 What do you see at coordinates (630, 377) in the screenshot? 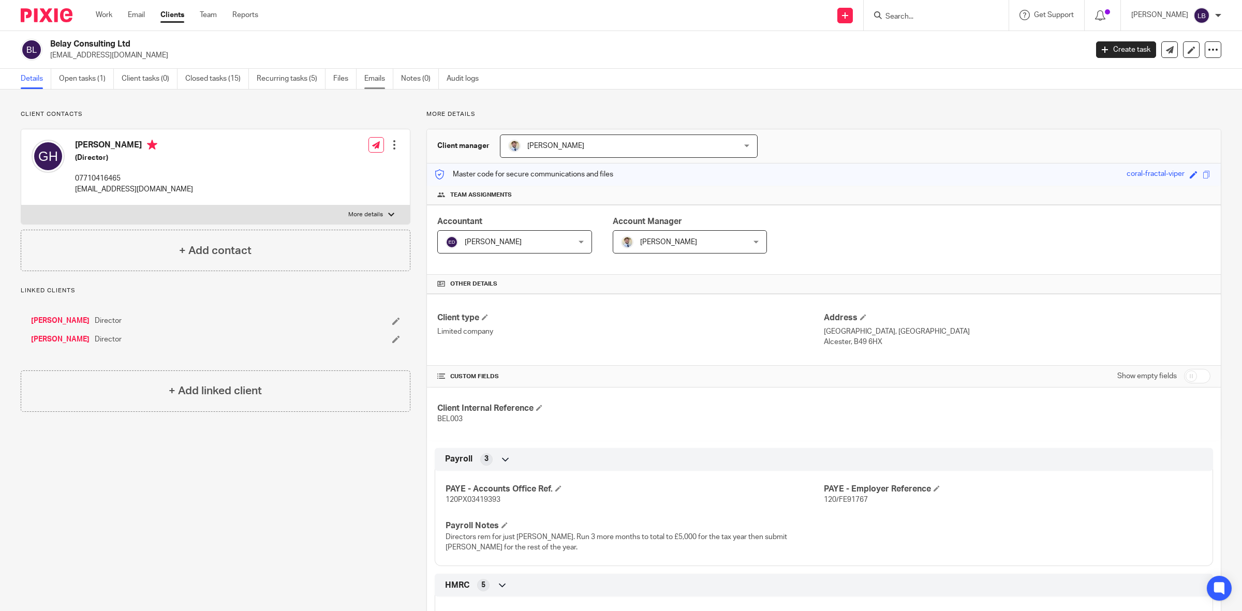
I see `h4: CUSTOM FIELDS` at bounding box center [630, 377].